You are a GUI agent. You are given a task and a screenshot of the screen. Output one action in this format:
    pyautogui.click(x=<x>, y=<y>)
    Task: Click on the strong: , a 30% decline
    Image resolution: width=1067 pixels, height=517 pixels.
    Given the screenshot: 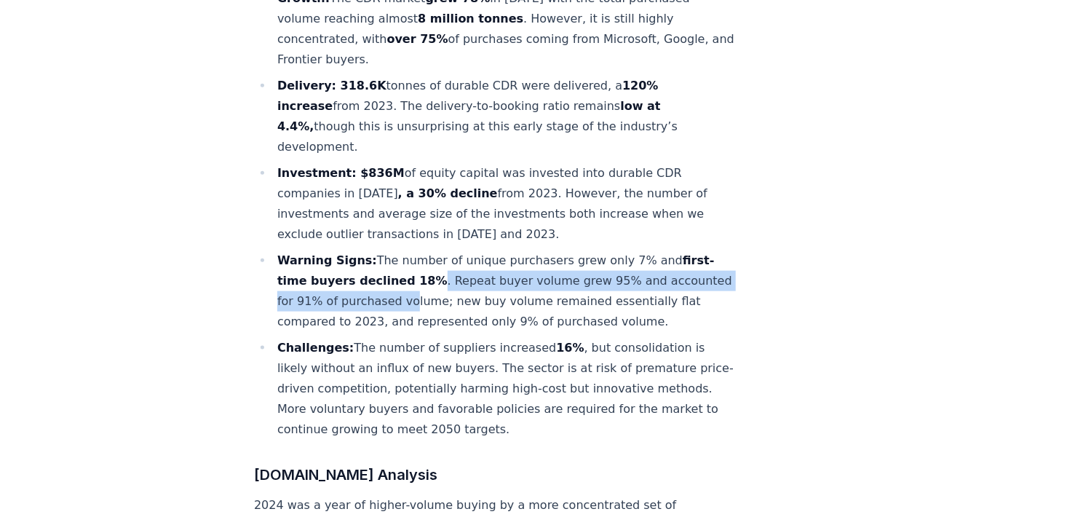 What is the action you would take?
    pyautogui.click(x=447, y=193)
    